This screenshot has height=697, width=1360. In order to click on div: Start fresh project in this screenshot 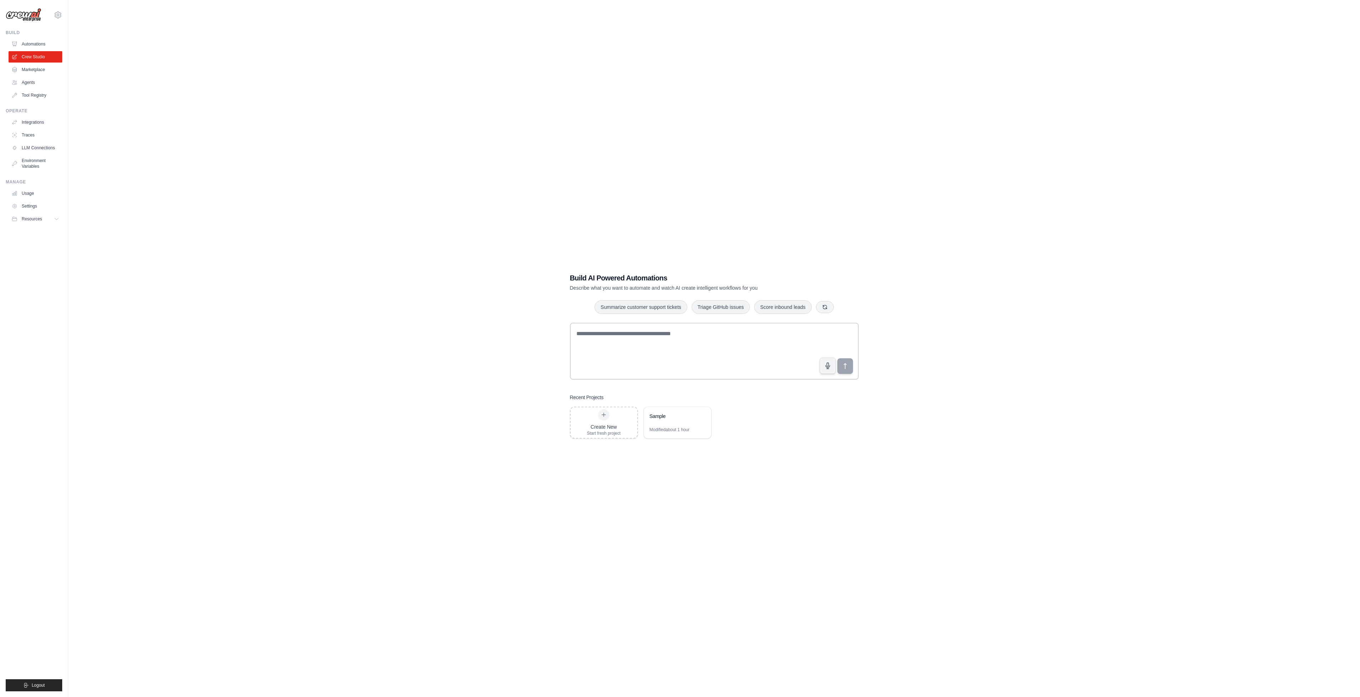, I will do `click(604, 433)`.